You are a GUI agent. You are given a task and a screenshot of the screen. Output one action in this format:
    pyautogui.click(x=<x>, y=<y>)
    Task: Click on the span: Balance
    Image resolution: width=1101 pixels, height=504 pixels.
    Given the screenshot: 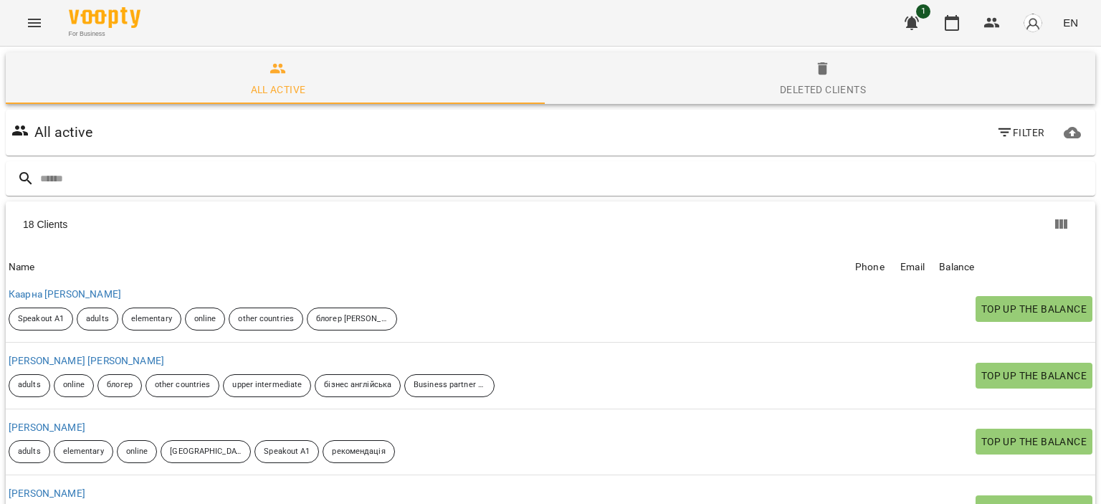 What is the action you would take?
    pyautogui.click(x=1016, y=267)
    